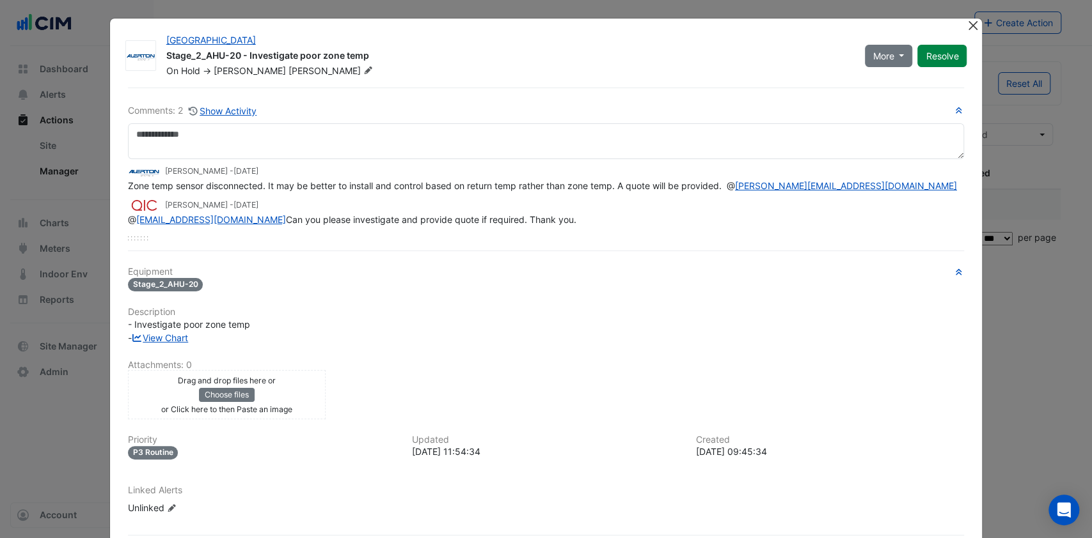 The width and height of the screenshot is (1092, 538). What do you see at coordinates (508, 57) in the screenshot?
I see `div: Stage_2_AHU-20 - Investigate poor zone temp` at bounding box center [508, 57].